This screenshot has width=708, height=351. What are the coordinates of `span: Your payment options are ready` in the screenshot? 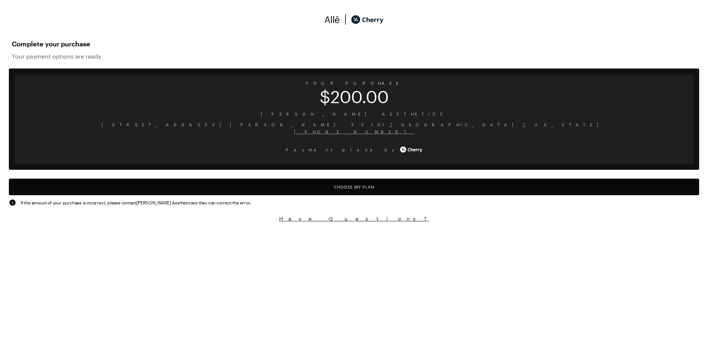 It's located at (354, 56).